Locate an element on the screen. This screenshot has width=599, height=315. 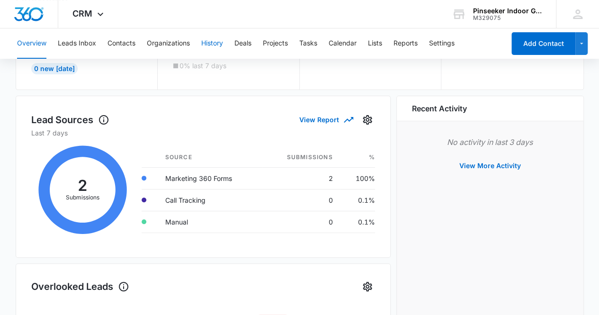
th: Source is located at coordinates (210, 157).